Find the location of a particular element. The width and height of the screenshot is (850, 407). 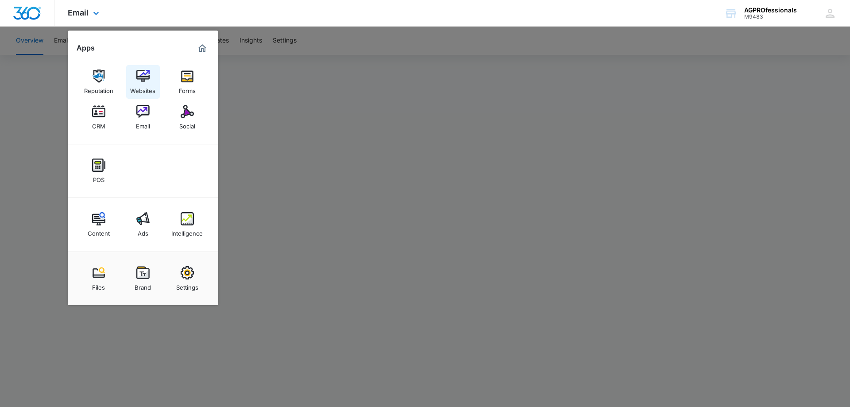

div: CRM is located at coordinates (99, 124).